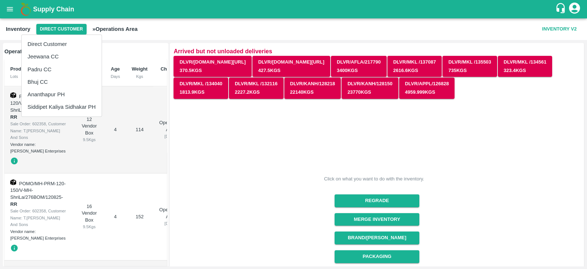  What do you see at coordinates (62, 82) in the screenshot?
I see `li: Bhuj CC` at bounding box center [62, 82].